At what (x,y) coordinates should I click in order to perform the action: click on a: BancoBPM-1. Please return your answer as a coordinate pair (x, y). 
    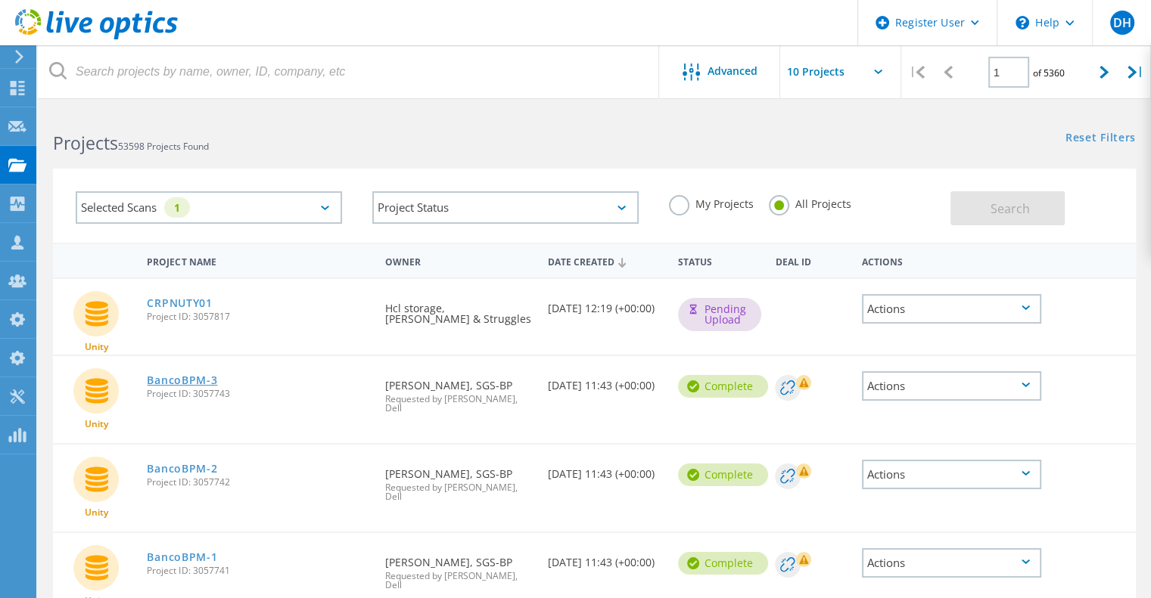
    Looking at the image, I should click on (182, 558).